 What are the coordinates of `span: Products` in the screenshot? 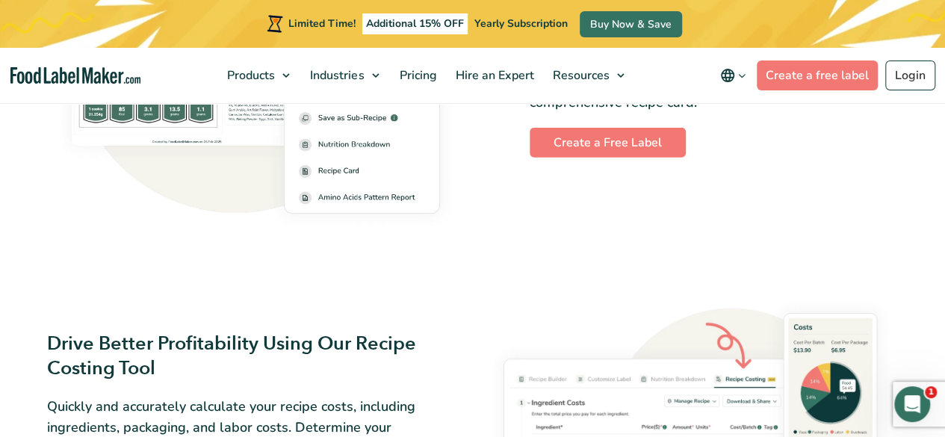 It's located at (250, 75).